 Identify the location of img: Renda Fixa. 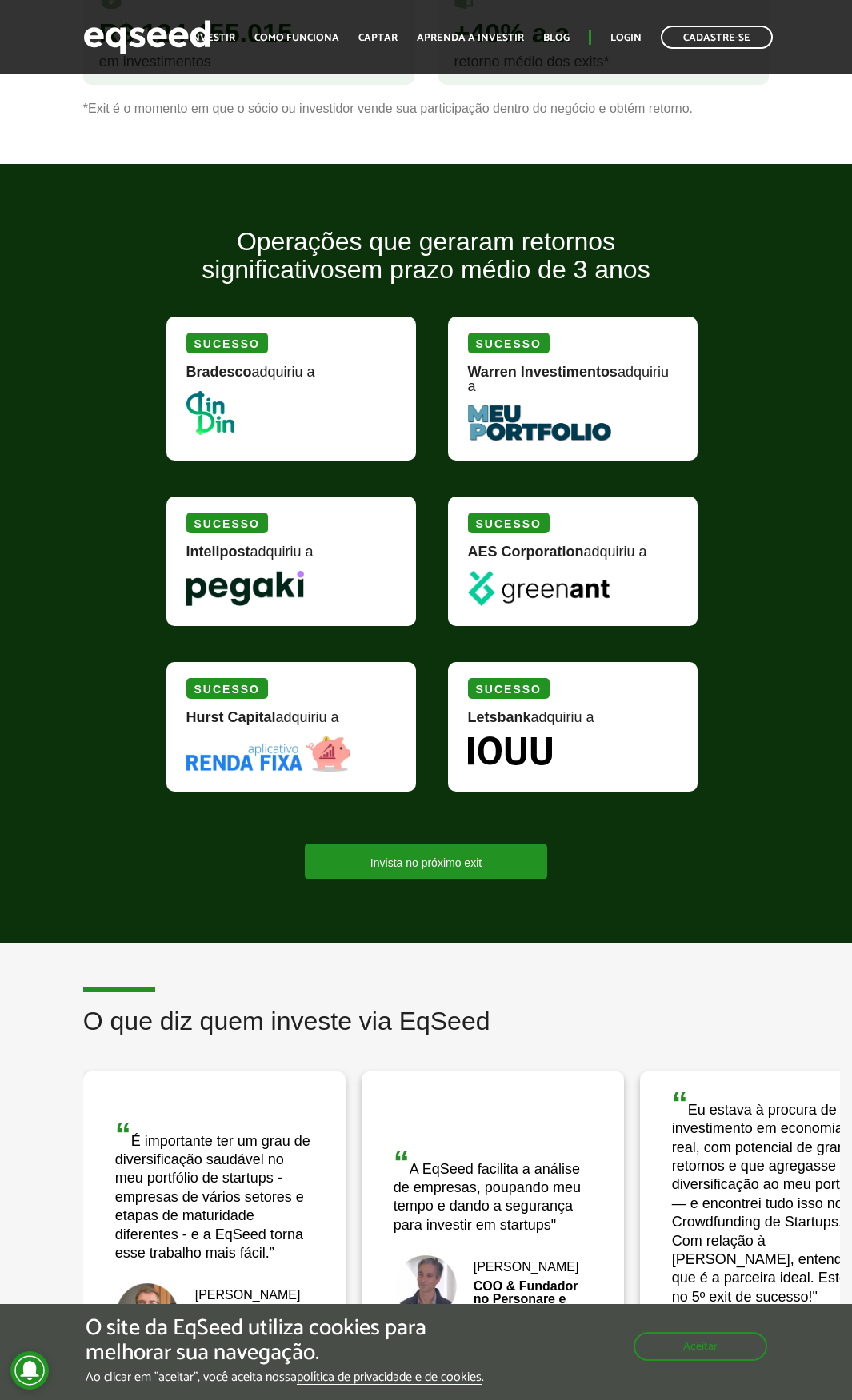
(268, 754).